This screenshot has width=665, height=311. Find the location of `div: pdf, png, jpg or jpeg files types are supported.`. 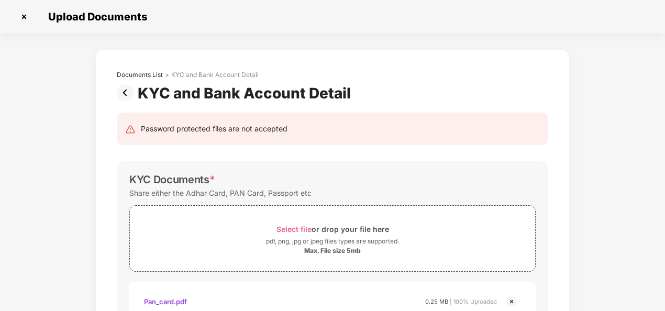

div: pdf, png, jpg or jpeg files types are supported. is located at coordinates (333, 242).